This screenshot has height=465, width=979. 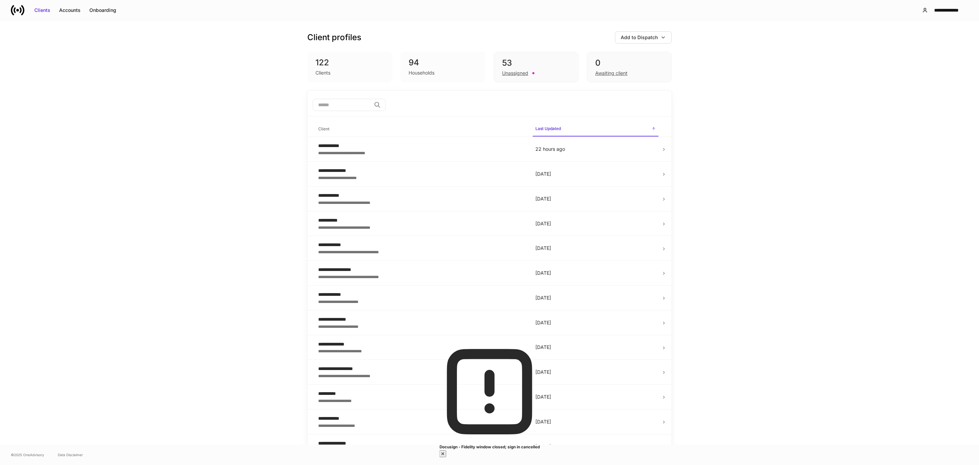 What do you see at coordinates (28, 454) in the screenshot?
I see `span: © 2025 OneAdvisory` at bounding box center [28, 454].